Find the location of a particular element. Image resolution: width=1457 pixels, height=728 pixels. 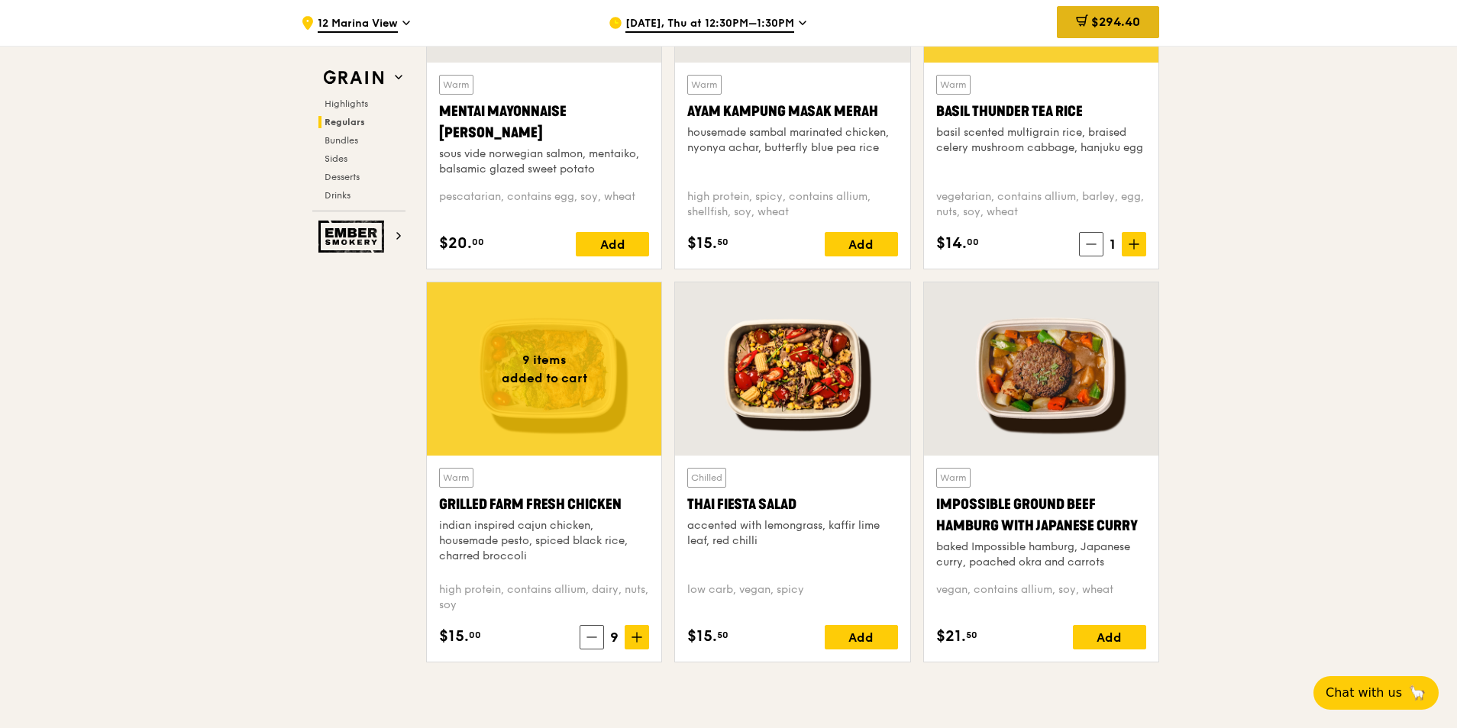

span: $21. is located at coordinates (951, 637).